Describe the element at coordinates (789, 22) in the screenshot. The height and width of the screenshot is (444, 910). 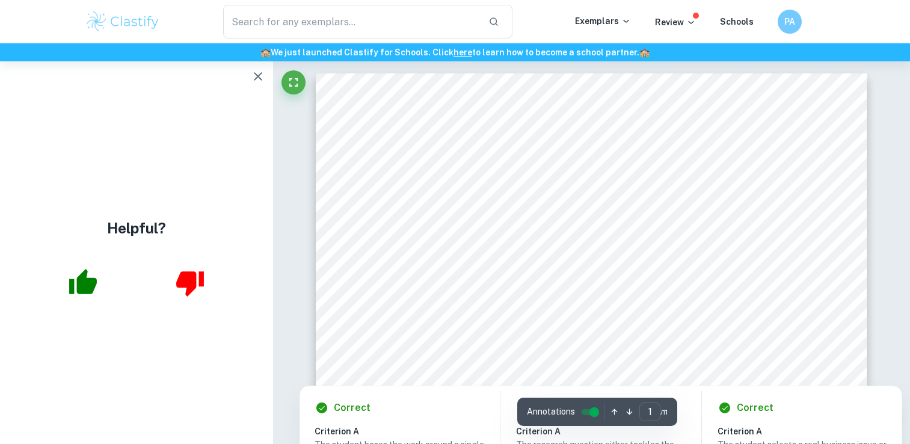
I see `h6: PA` at that location.